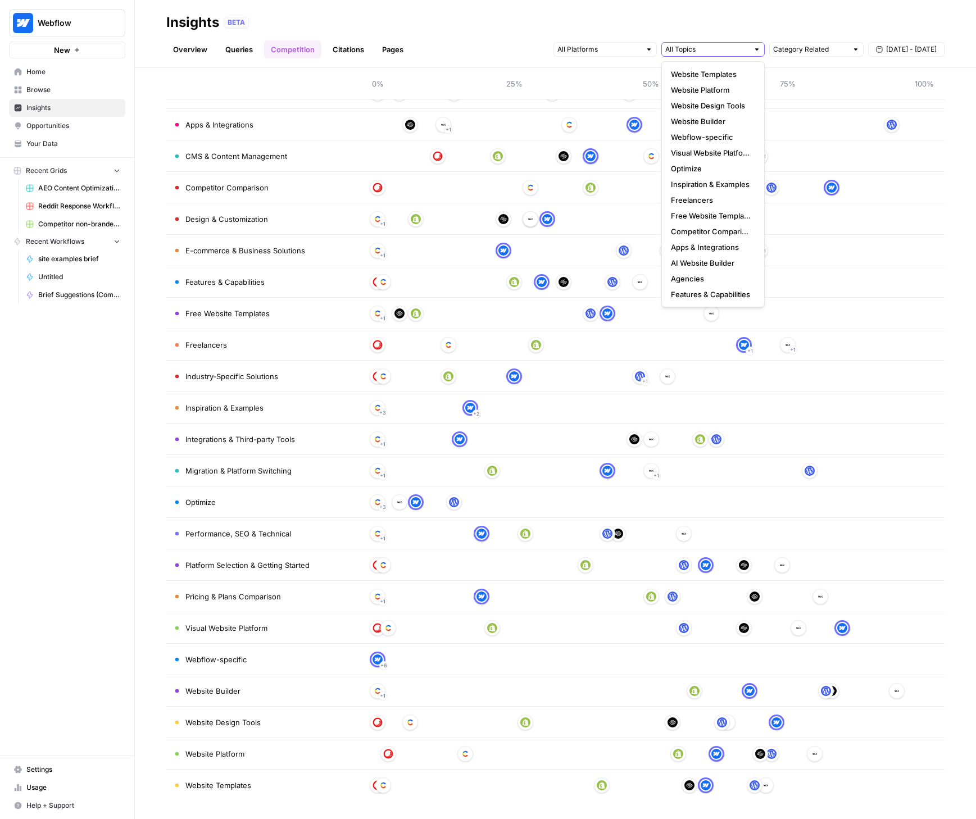  Describe the element at coordinates (238, 534) in the screenshot. I see `span: Performance, SEO & Technical` at that location.